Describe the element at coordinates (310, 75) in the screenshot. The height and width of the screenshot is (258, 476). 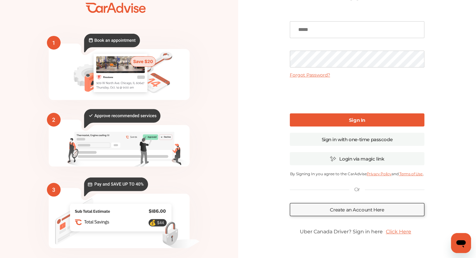
I see `a: Forgot Password?` at that location.